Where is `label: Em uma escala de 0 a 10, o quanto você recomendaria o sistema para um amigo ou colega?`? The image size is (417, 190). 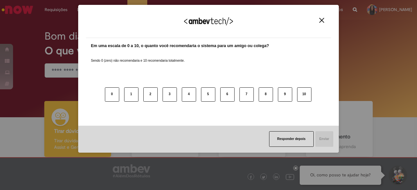 label: Em uma escala de 0 a 10, o quanto você recomendaria o sistema para um amigo ou colega? is located at coordinates (180, 46).